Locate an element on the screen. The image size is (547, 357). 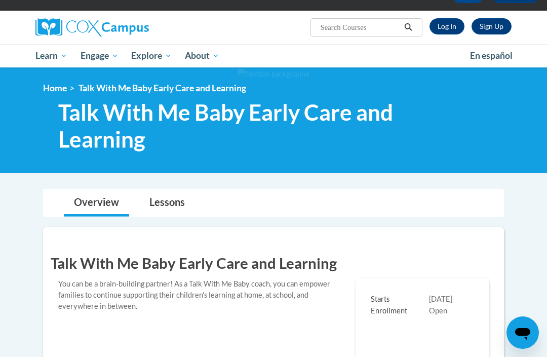
img: Cox Campus is located at coordinates (92, 27).